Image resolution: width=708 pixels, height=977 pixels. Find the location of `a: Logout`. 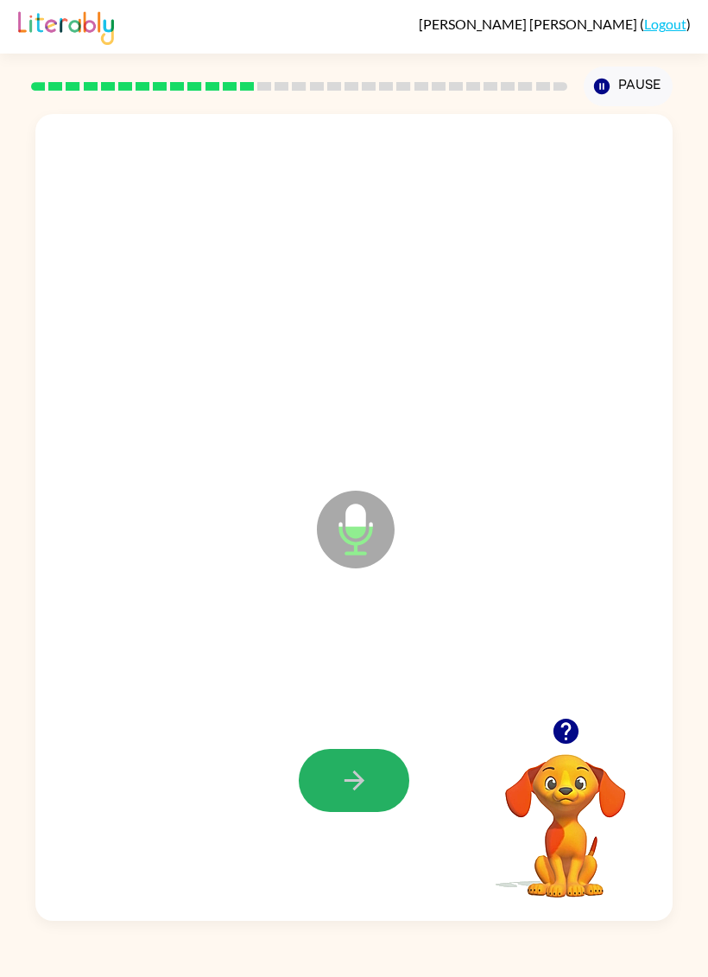

a: Logout is located at coordinates (665, 23).